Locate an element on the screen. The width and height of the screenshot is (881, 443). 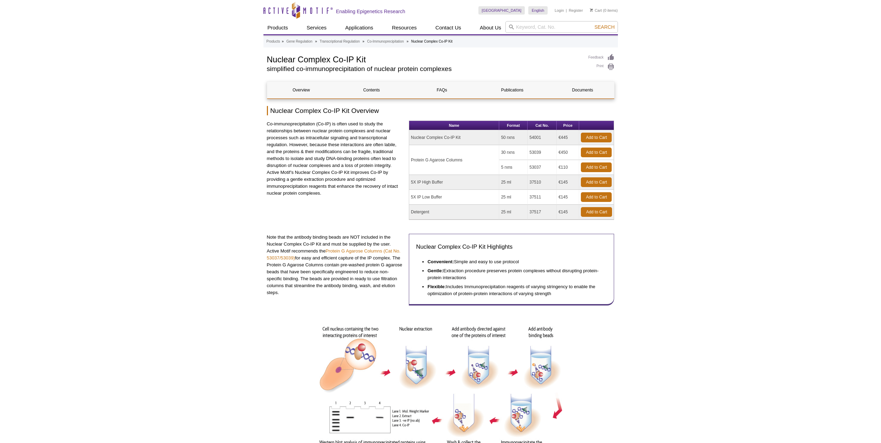
li: (0 items) is located at coordinates (604, 10).